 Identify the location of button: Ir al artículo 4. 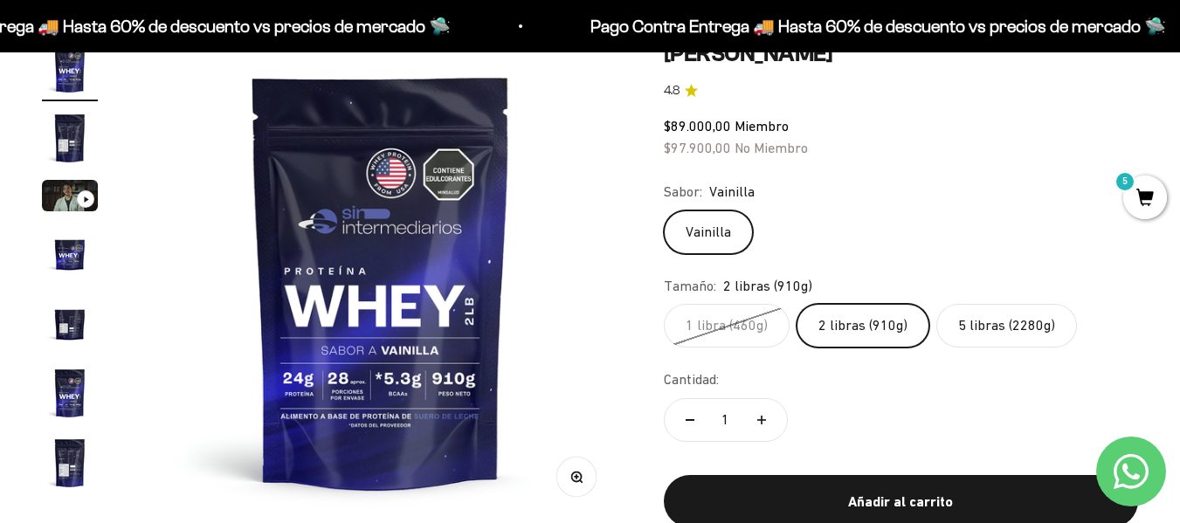
(70, 256).